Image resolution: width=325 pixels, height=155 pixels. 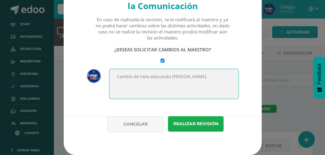 What do you see at coordinates (162, 61) in the screenshot?
I see `input: Require changes` at bounding box center [162, 61].